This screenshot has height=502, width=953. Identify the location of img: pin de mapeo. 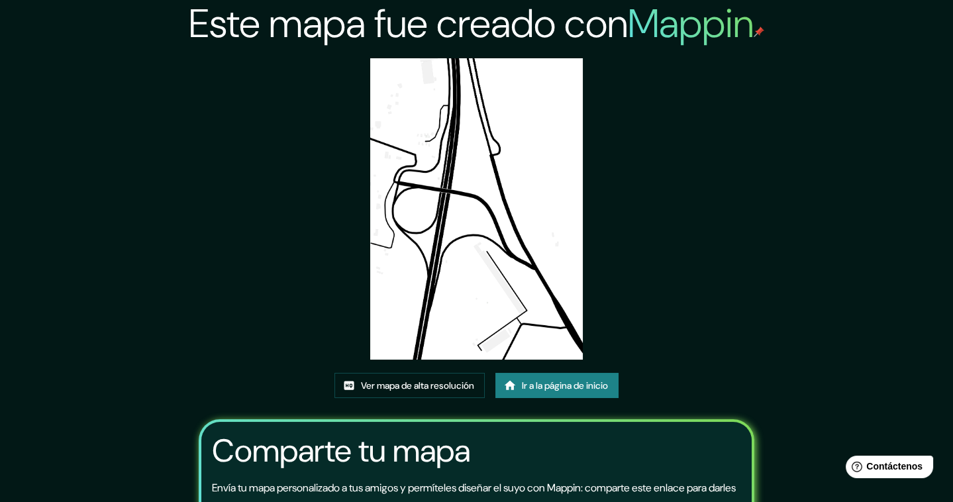
(759, 32).